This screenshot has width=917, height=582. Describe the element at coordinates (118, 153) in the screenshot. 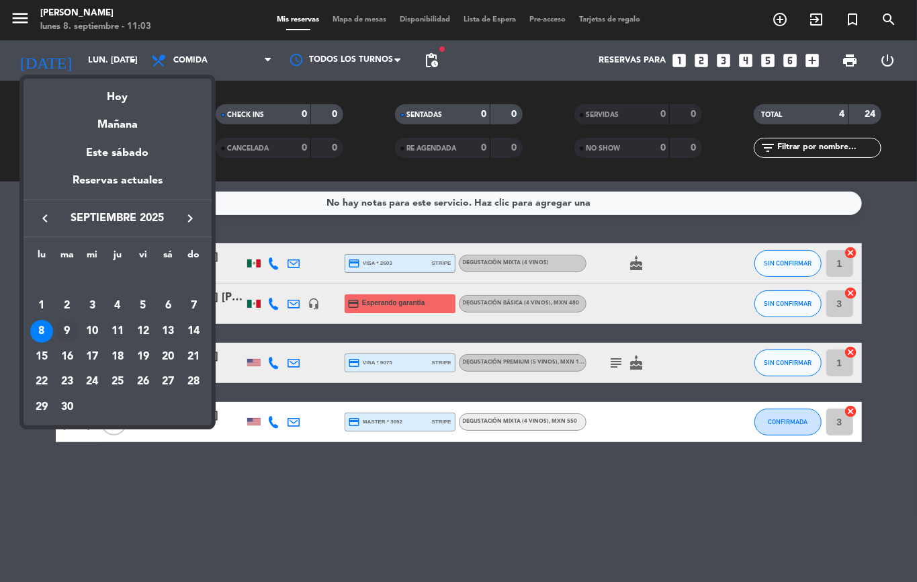

I see `div: Este sábado` at that location.